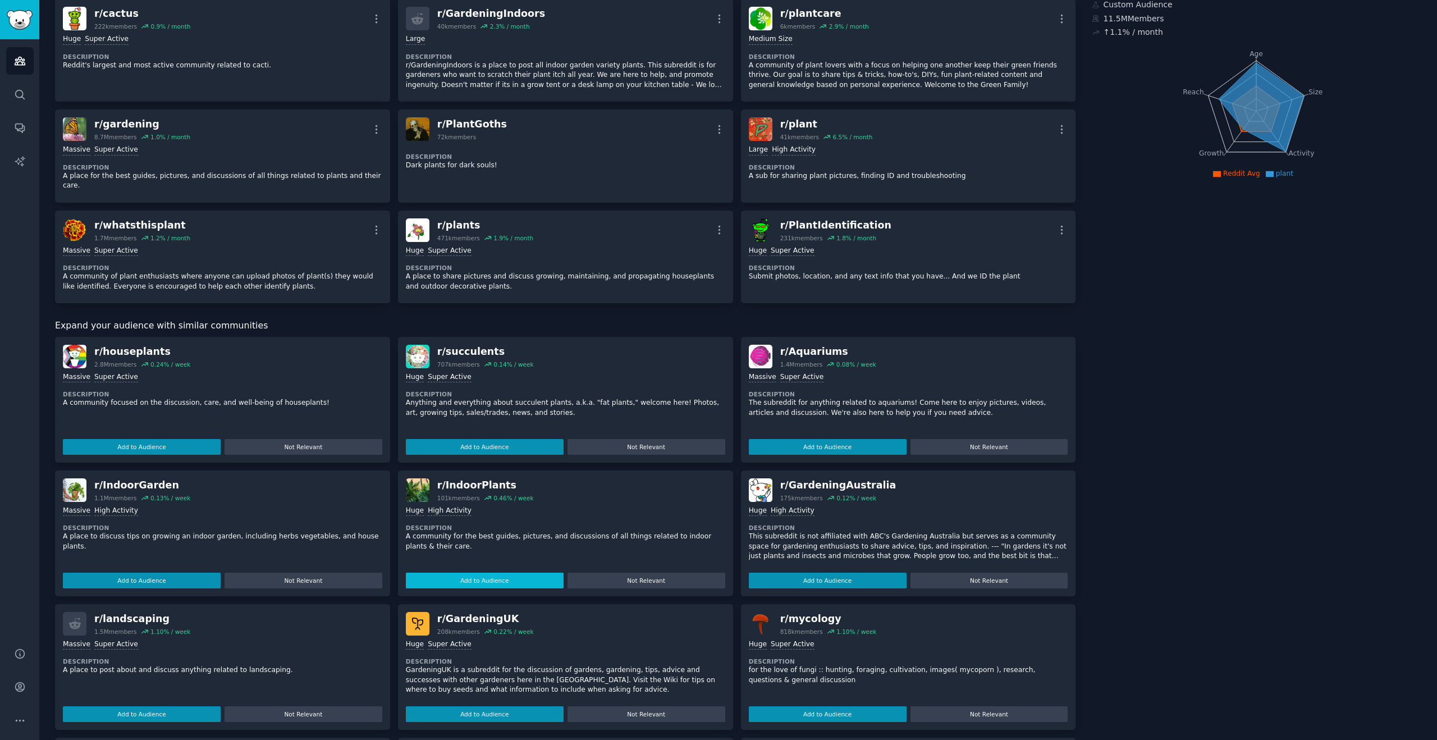 This screenshot has width=1437, height=740. What do you see at coordinates (826, 124) in the screenshot?
I see `div: r/ plant` at bounding box center [826, 124].